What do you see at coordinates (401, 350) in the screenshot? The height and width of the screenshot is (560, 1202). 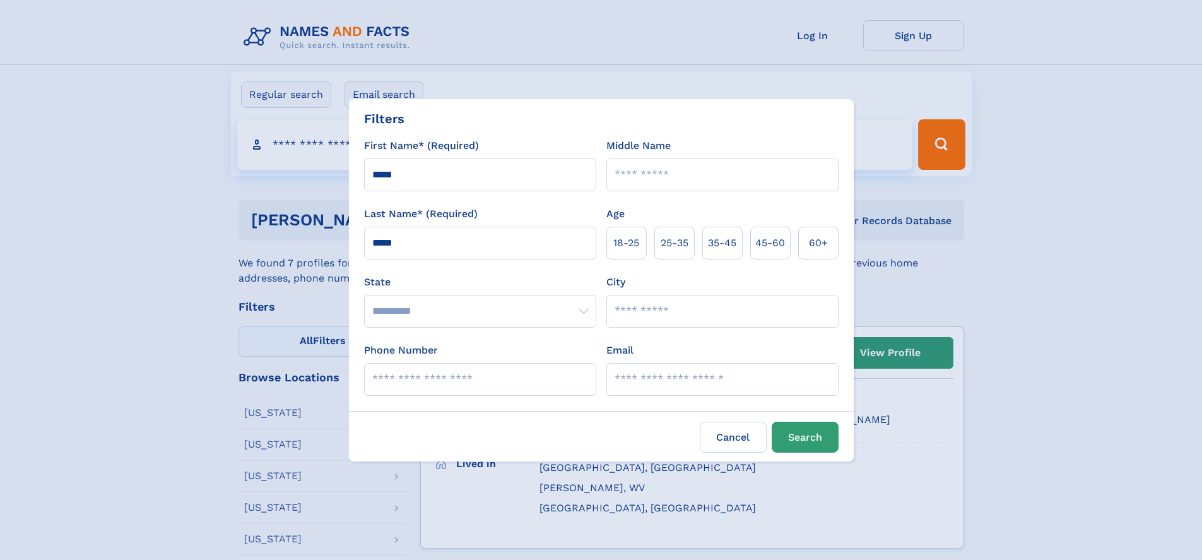 I see `label: Phone Number` at bounding box center [401, 350].